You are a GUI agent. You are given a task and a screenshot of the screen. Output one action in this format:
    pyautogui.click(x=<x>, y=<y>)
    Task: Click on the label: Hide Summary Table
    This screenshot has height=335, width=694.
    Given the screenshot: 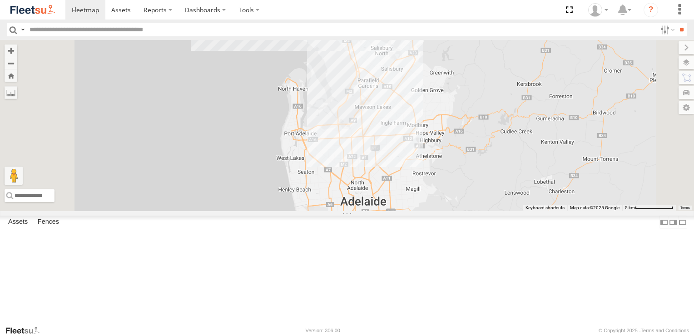 What is the action you would take?
    pyautogui.click(x=683, y=222)
    